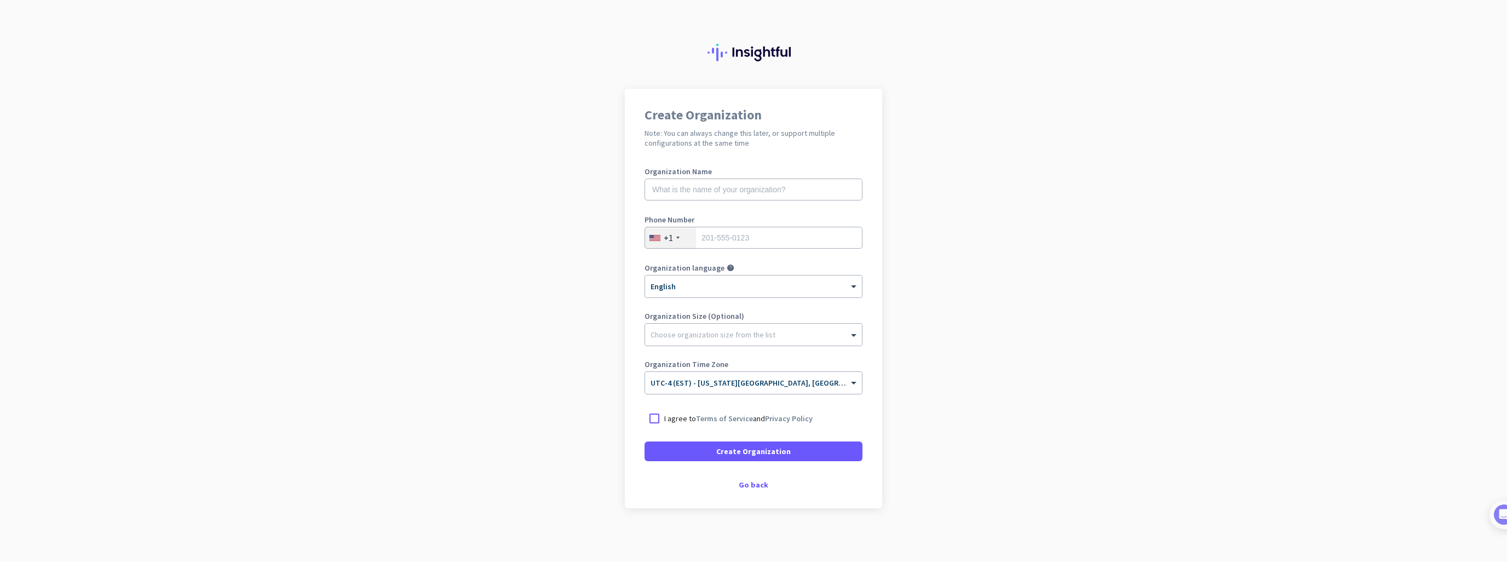 This screenshot has height=562, width=1507. Describe the element at coordinates (738, 418) in the screenshot. I see `p: I agree to and` at that location.